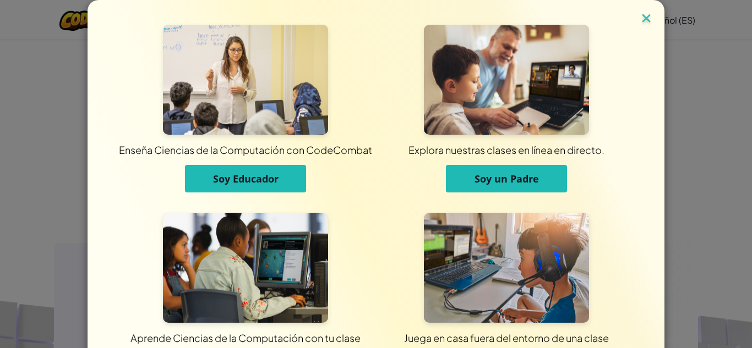  Describe the element at coordinates (506, 179) in the screenshot. I see `button: Soy un Padre` at that location.